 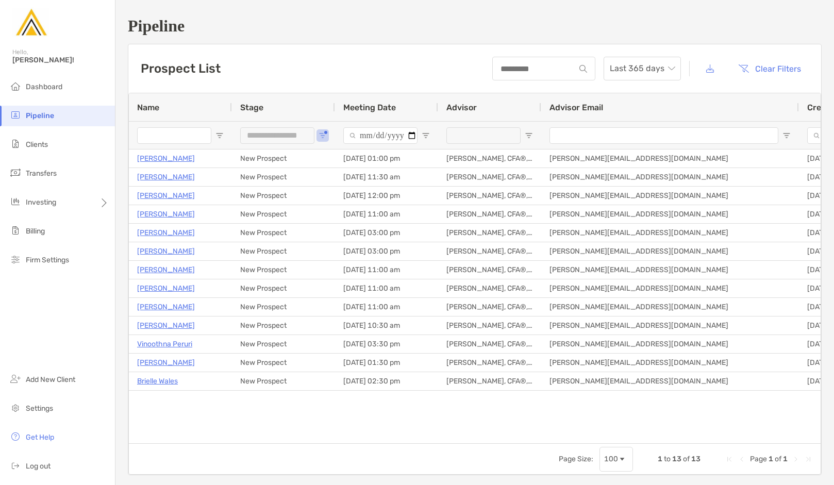 What do you see at coordinates (251, 107) in the screenshot?
I see `span: Stage` at bounding box center [251, 107].